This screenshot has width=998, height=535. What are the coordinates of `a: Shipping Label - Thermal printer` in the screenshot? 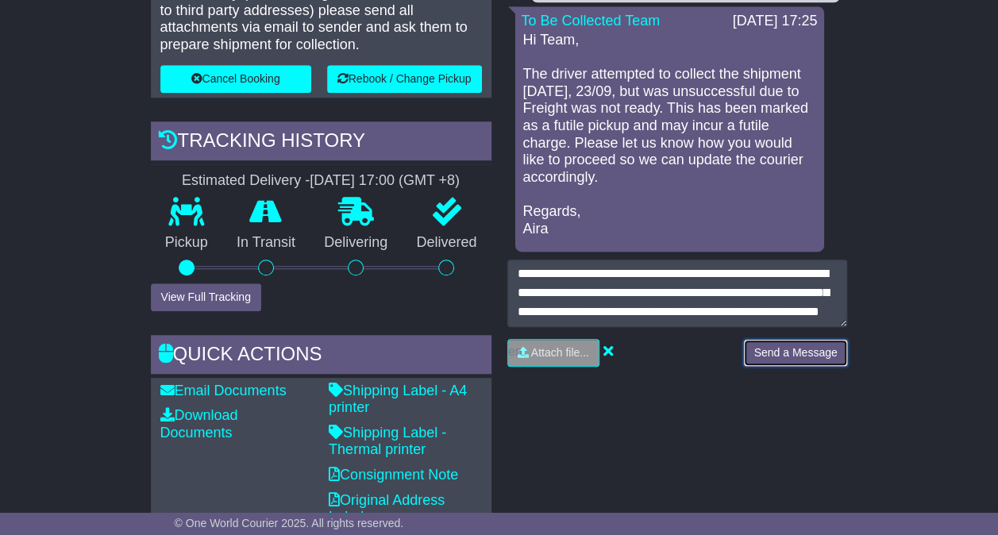 It's located at (387, 441).